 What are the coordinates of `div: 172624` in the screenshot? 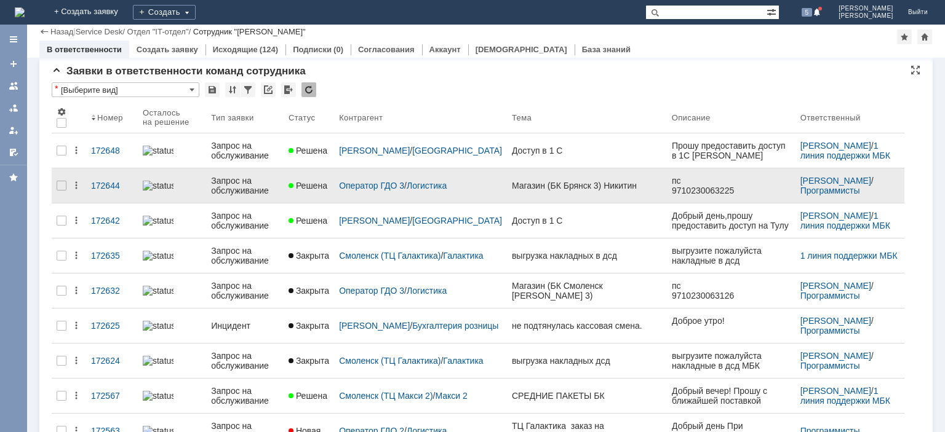 It's located at (112, 361).